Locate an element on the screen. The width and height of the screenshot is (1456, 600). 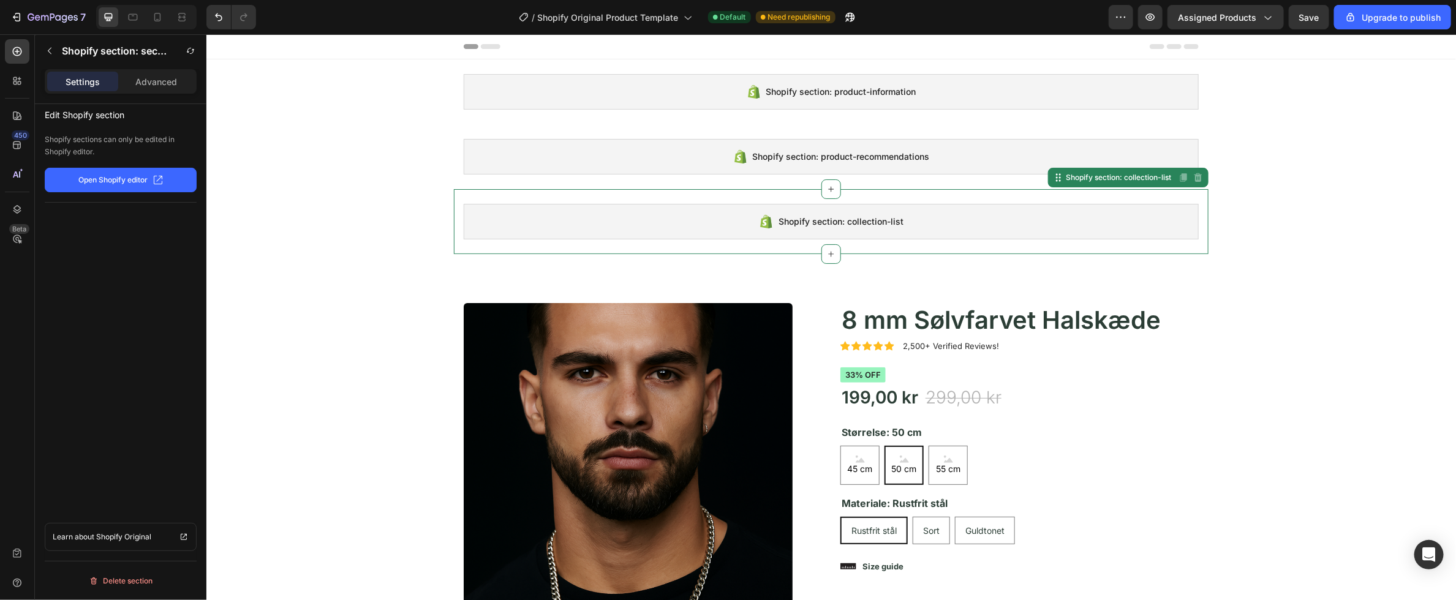
p: Learn about is located at coordinates (74, 537).